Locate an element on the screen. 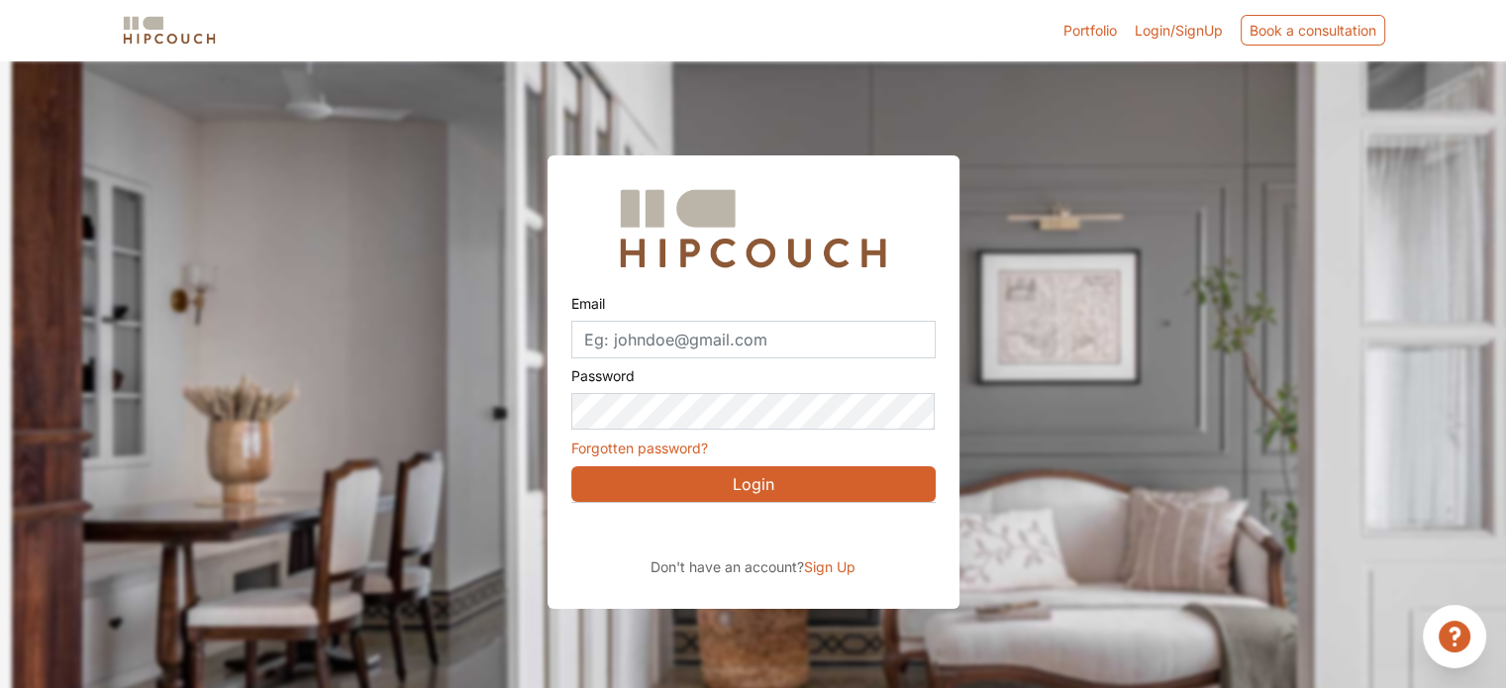  span: Sign Up is located at coordinates (830, 567).